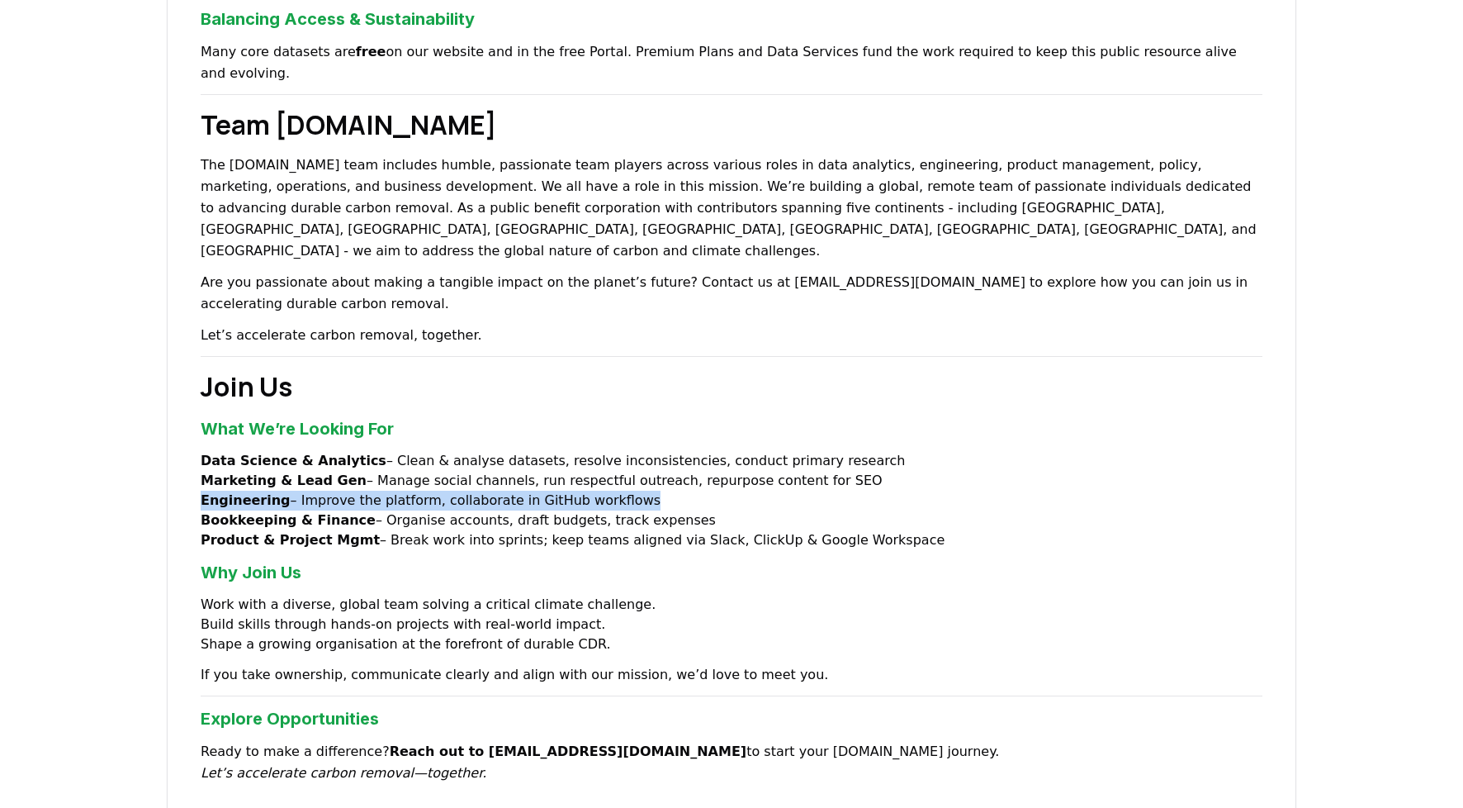  Describe the element at coordinates (283, 480) in the screenshot. I see `strong: Marketing & Lead Gen` at that location.